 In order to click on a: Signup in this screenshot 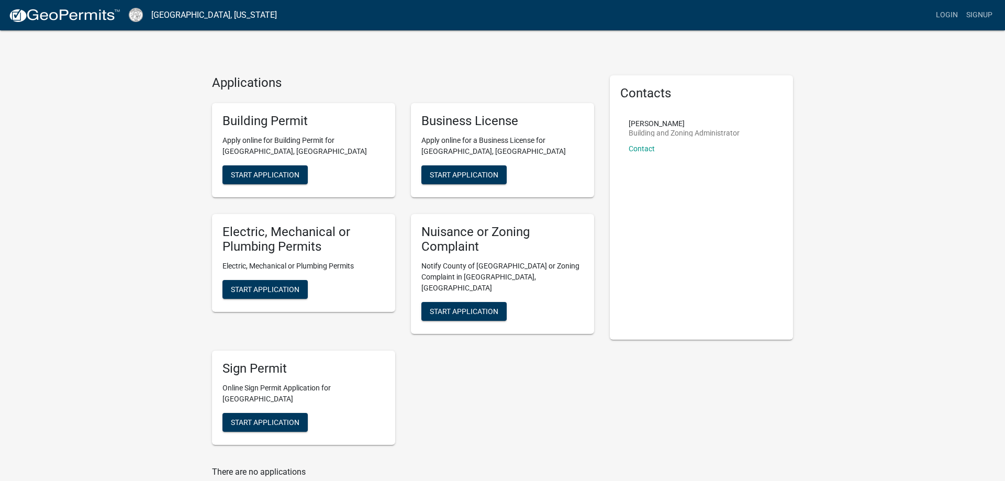, I will do `click(979, 15)`.